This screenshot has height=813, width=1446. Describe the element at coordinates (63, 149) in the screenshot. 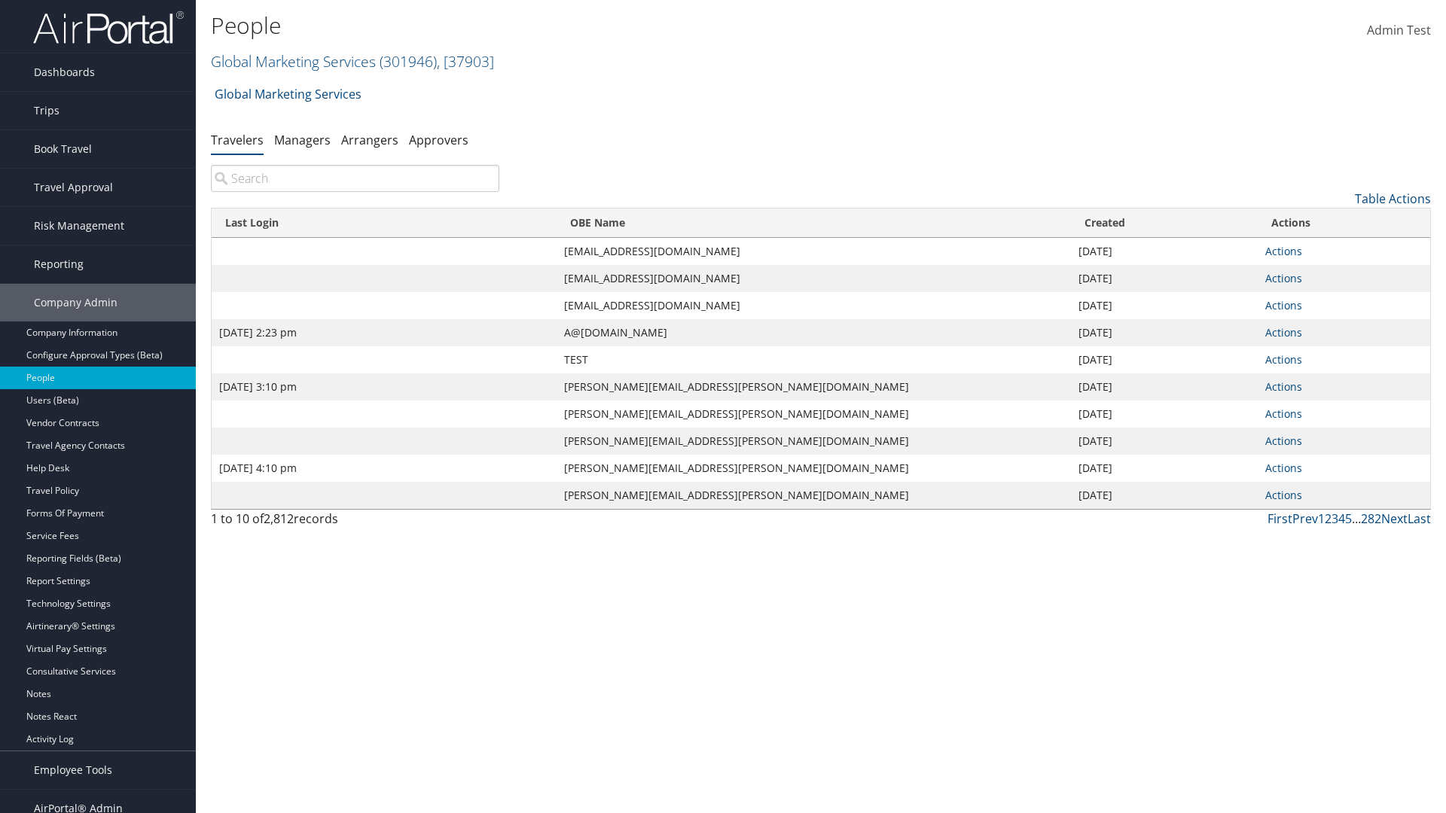

I see `span: Book Travel` at that location.